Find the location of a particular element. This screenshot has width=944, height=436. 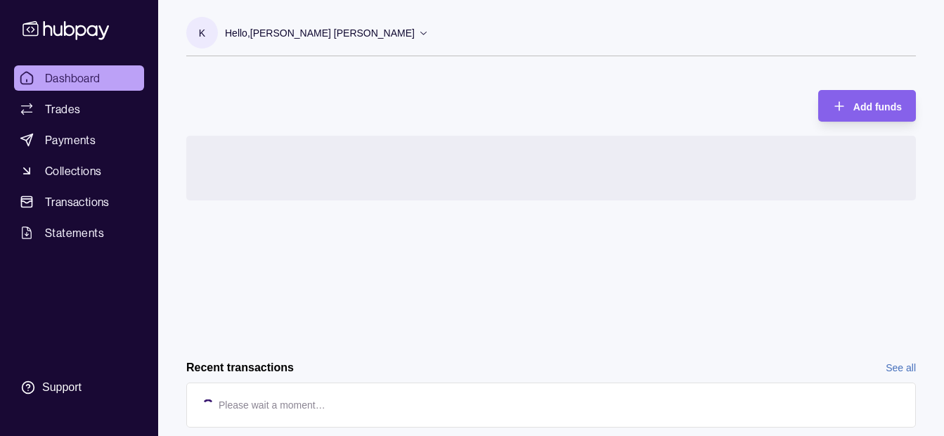

span: Payments is located at coordinates (70, 140).